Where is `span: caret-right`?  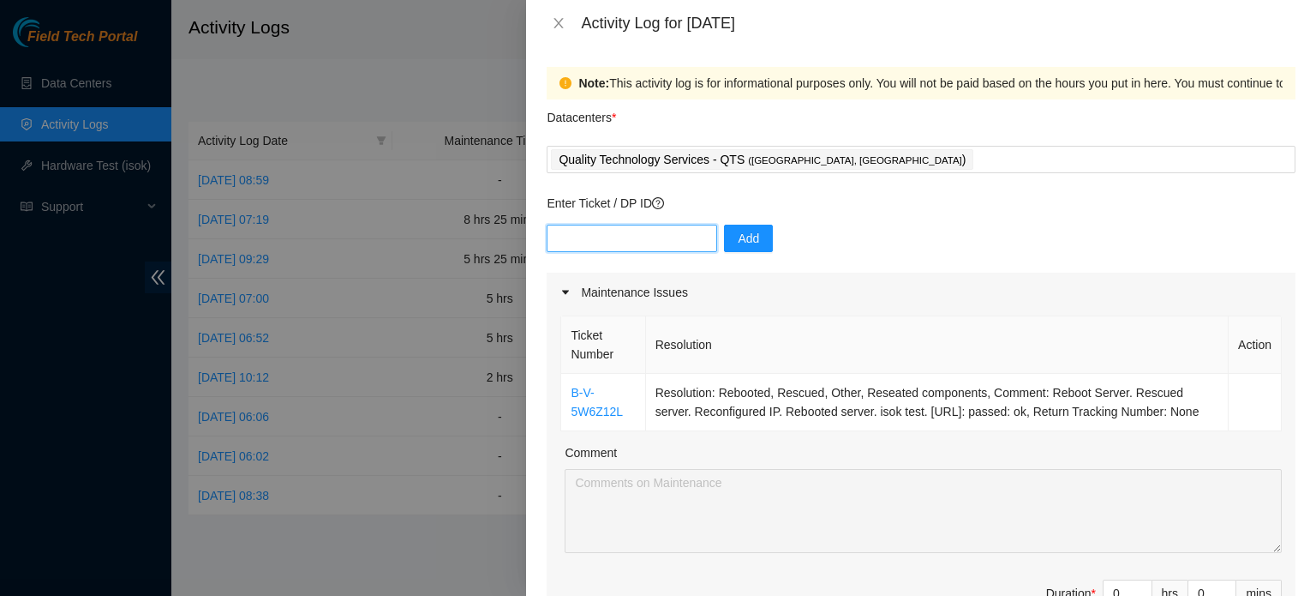
span: caret-right is located at coordinates (566, 292).